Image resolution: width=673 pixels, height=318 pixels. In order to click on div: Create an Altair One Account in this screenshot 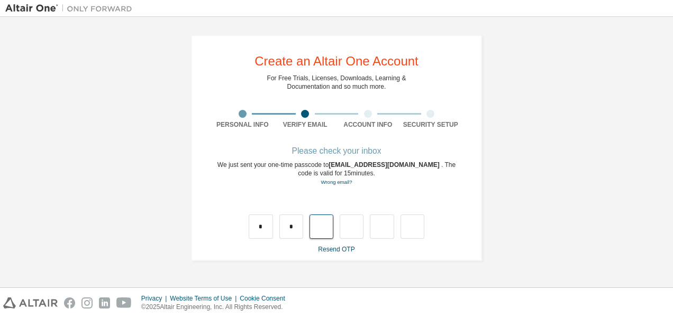, I will do `click(336, 61)`.